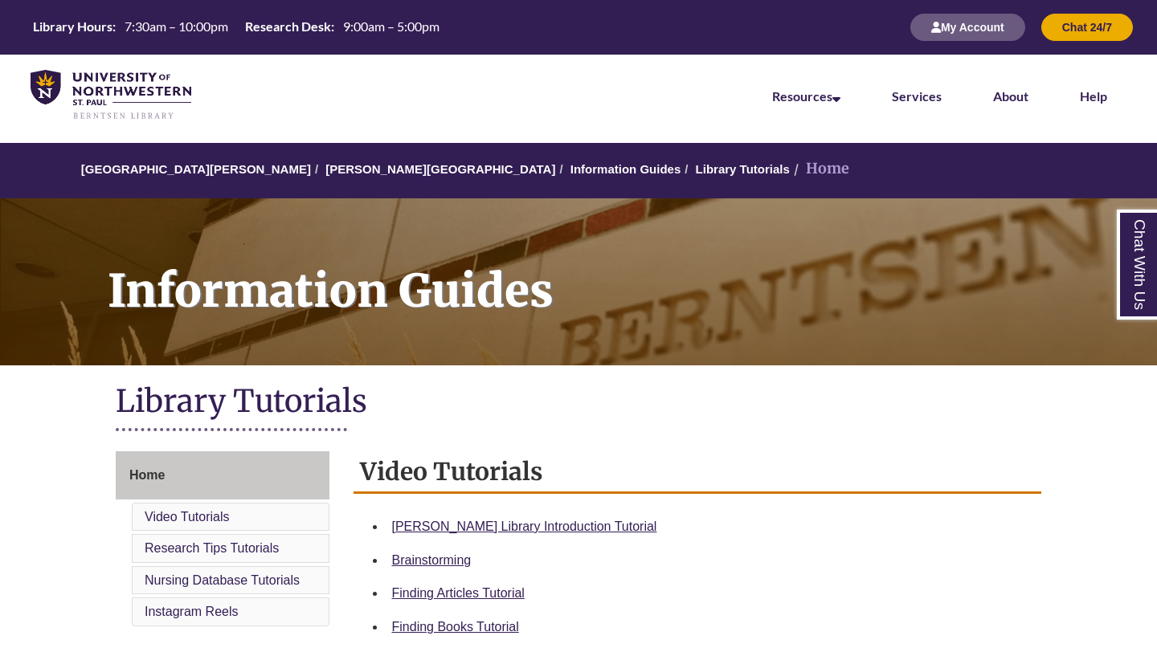 The image size is (1157, 652). I want to click on span: Home, so click(147, 475).